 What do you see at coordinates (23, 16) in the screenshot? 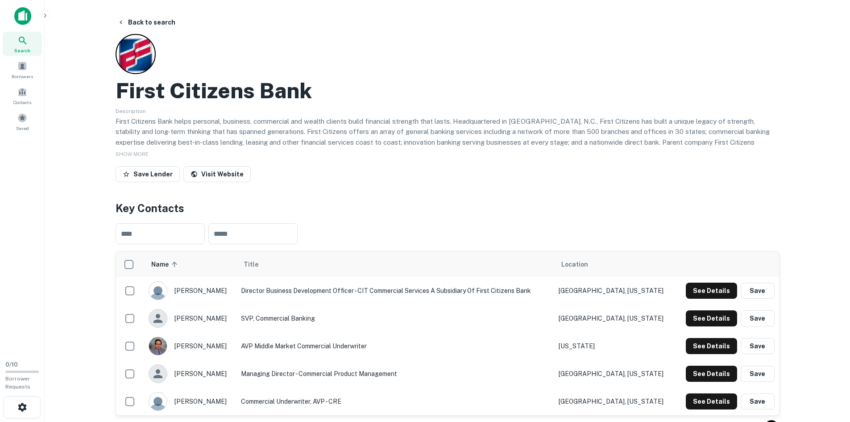
I see `img: capitalize-icon.png` at bounding box center [23, 16].